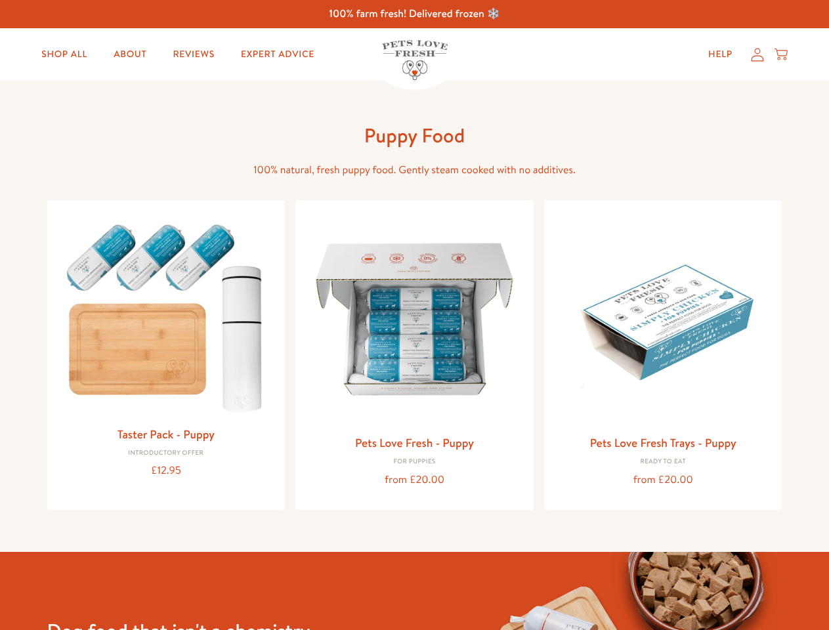 The height and width of the screenshot is (630, 829). Describe the element at coordinates (720, 54) in the screenshot. I see `a: Help` at that location.